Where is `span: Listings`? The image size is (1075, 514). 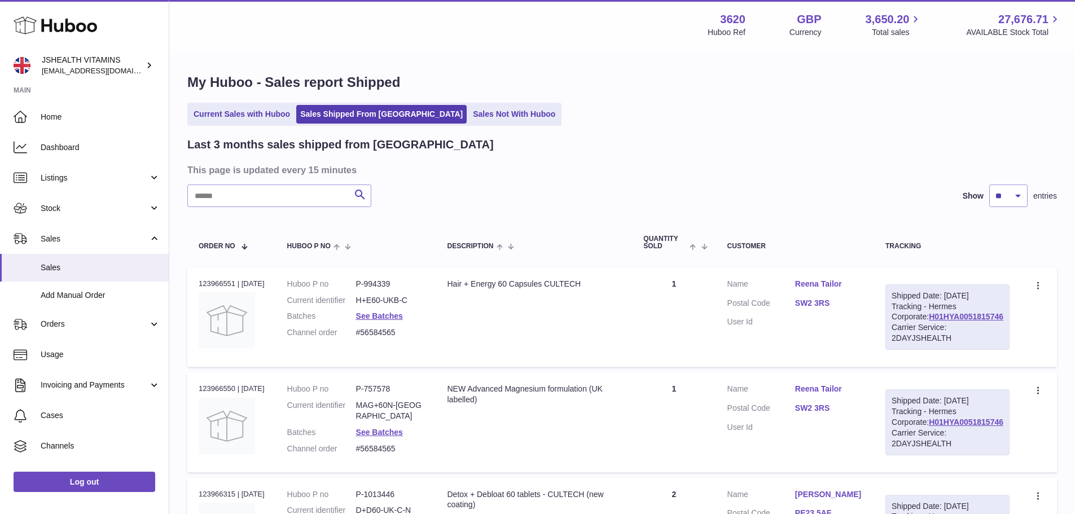 span: Listings is located at coordinates (94, 178).